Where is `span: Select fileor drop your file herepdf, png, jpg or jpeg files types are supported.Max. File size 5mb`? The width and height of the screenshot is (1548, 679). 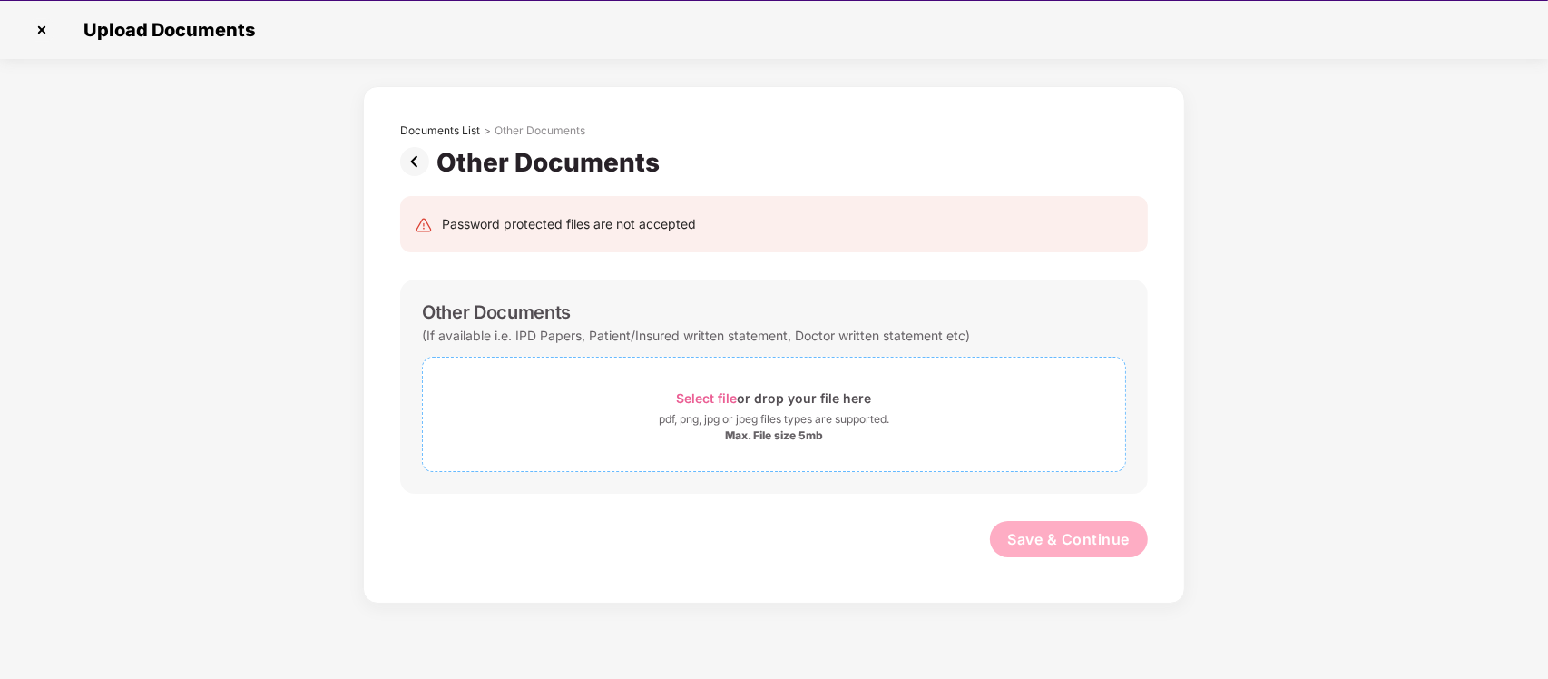
span: Select fileor drop your file herepdf, png, jpg or jpeg files types are supported.Max. File size 5mb is located at coordinates (774, 414).